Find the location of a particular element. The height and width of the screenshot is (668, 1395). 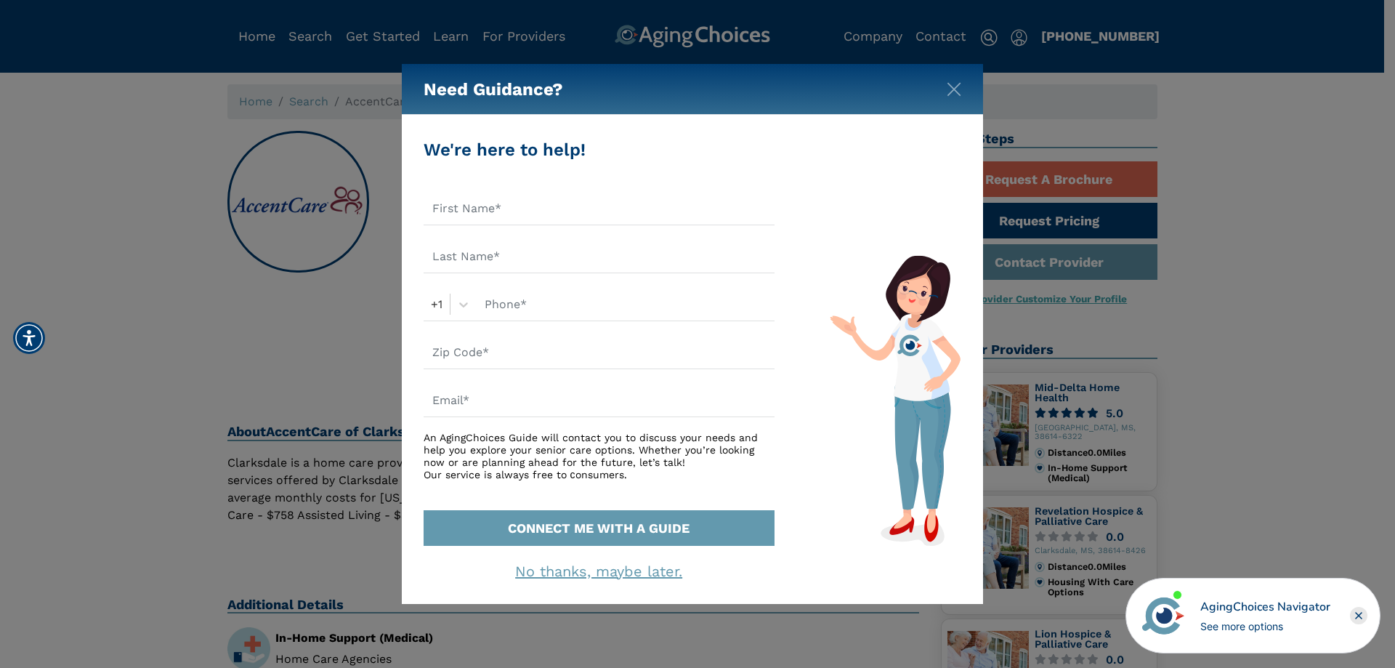

a: No thanks, maybe later. is located at coordinates (599, 571).